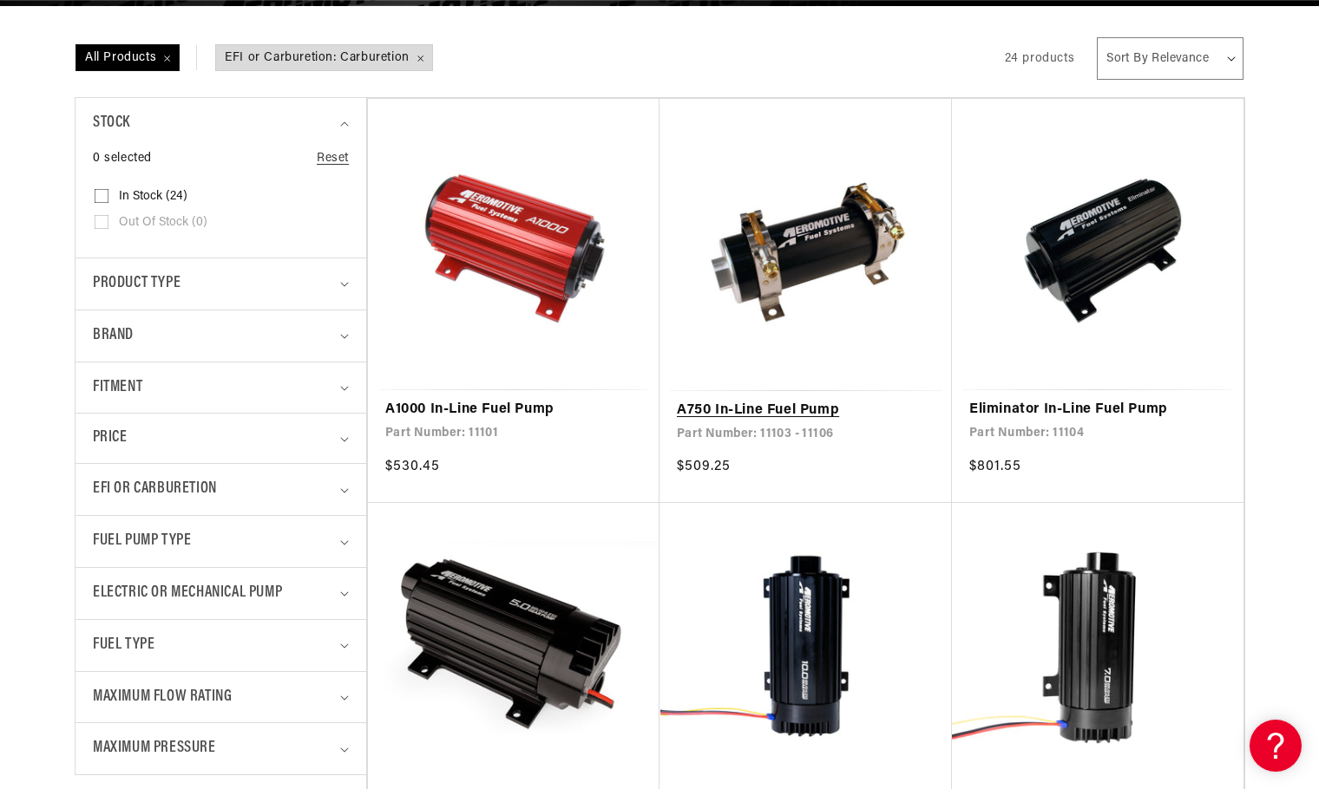 The width and height of the screenshot is (1319, 789). I want to click on span: Stock, so click(111, 123).